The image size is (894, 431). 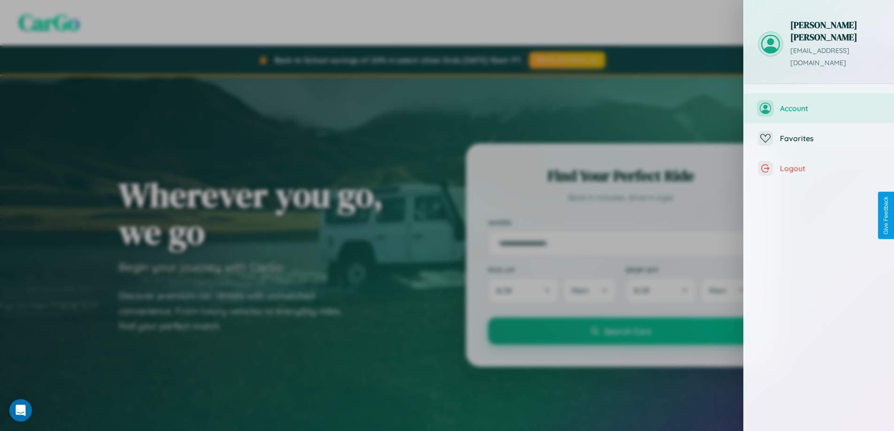 What do you see at coordinates (830, 138) in the screenshot?
I see `span: Favorites` at bounding box center [830, 138].